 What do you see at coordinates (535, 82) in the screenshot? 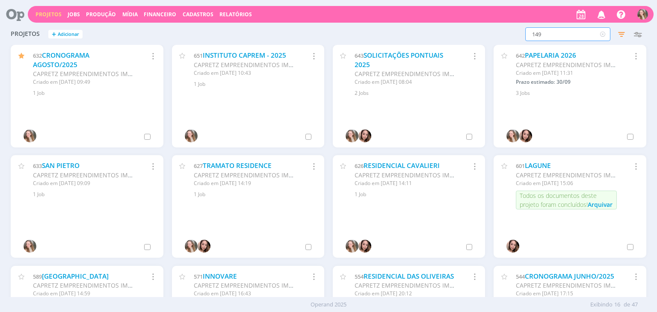
I see `span: Prazo estimado:` at bounding box center [535, 82].